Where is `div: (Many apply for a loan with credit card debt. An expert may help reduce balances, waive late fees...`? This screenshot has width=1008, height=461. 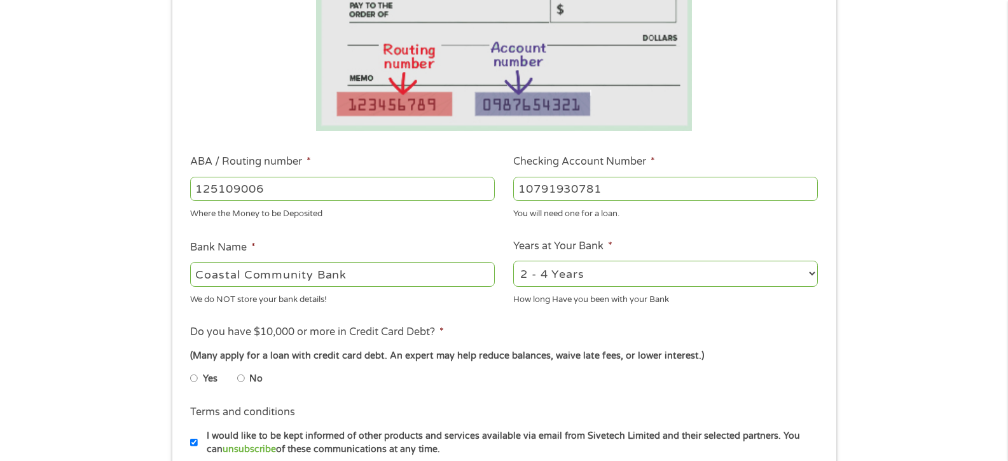 div: (Many apply for a loan with credit card debt. An expert may help reduce balances, waive late fees... is located at coordinates (504, 356).